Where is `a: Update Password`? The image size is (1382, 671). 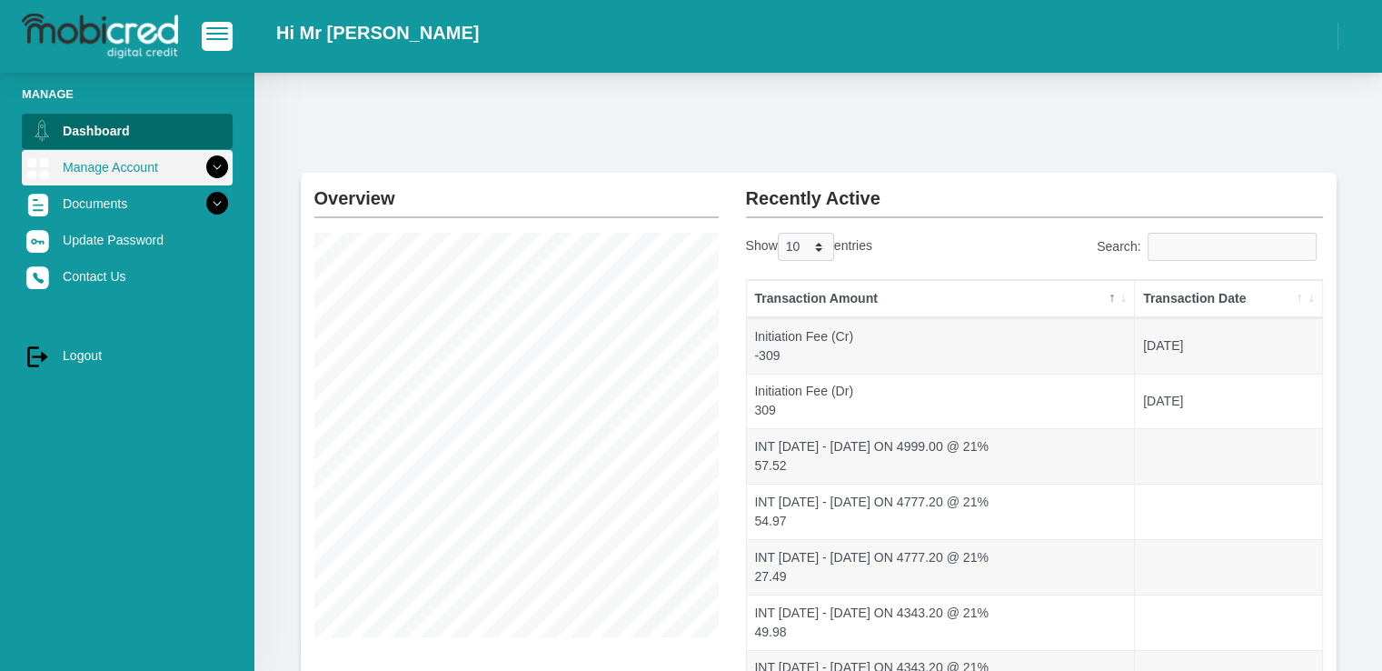
a: Update Password is located at coordinates (127, 240).